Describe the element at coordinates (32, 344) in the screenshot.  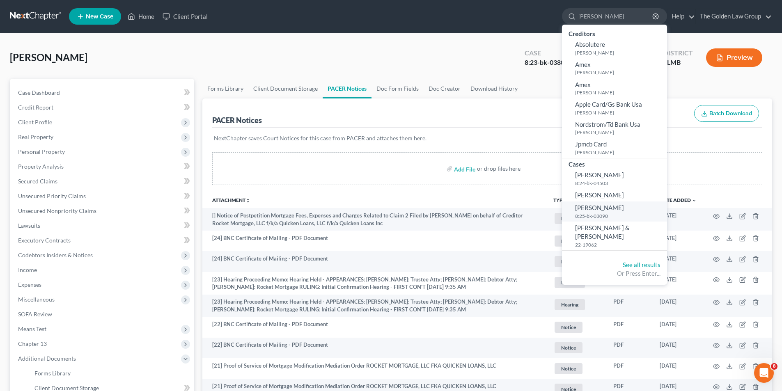
I see `span: Chapter 13` at that location.